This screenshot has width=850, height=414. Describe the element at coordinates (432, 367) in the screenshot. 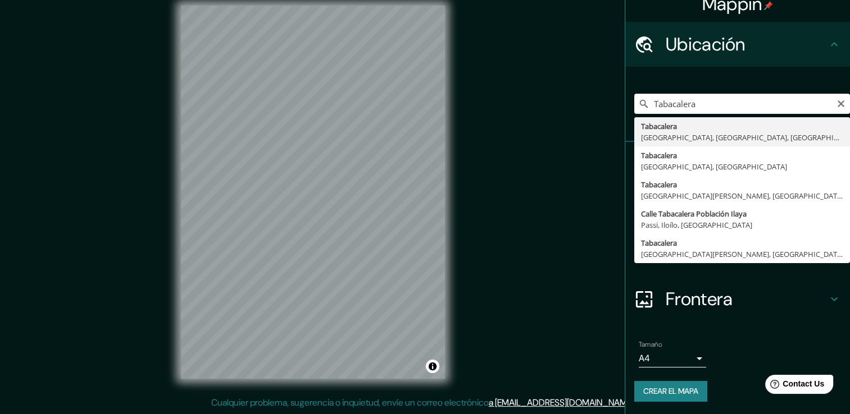

I see `button: Alternar atribución` at that location.